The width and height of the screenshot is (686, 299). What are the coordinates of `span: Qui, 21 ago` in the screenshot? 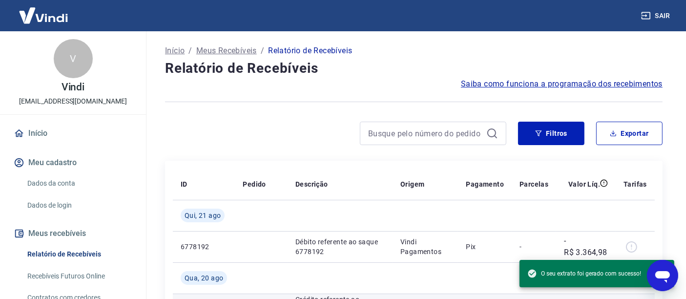 It's located at (203, 215).